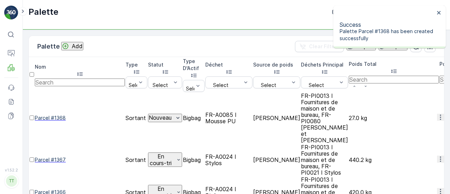 The image size is (450, 194). What do you see at coordinates (394, 160) in the screenshot?
I see `p: 440.2 kg` at bounding box center [394, 160].